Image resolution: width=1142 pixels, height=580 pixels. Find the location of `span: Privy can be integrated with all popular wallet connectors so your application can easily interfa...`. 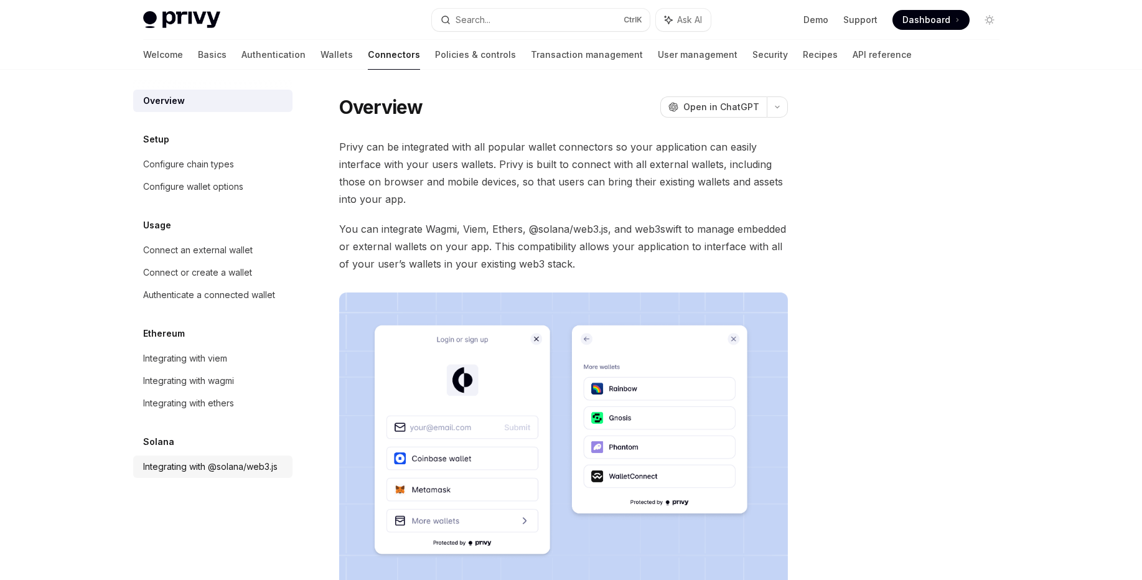

span: Privy can be integrated with all popular wallet connectors so your application can easily interfa... is located at coordinates (563, 173).